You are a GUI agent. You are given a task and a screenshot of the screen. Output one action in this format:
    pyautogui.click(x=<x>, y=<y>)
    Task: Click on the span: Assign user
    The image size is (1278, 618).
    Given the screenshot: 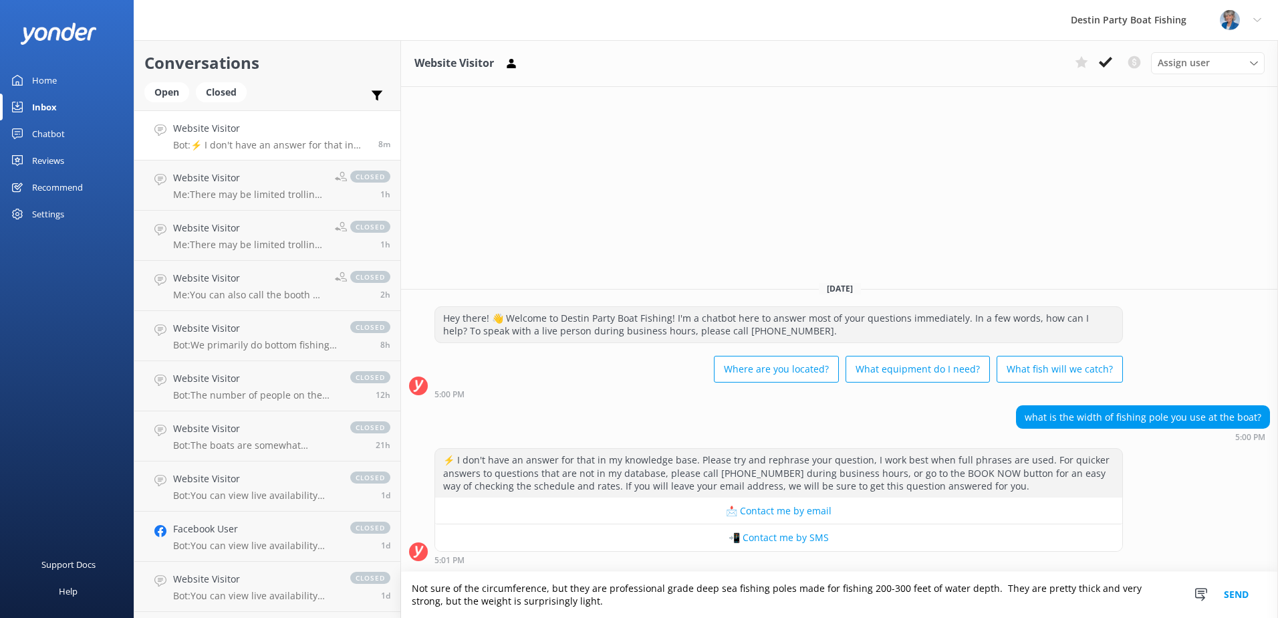 What is the action you would take?
    pyautogui.click(x=1184, y=63)
    